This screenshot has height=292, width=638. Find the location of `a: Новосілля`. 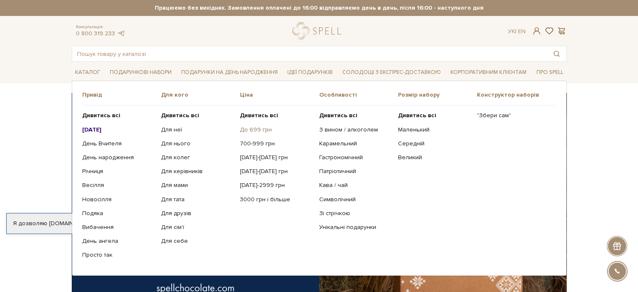

a: Новосілля is located at coordinates (118, 199).